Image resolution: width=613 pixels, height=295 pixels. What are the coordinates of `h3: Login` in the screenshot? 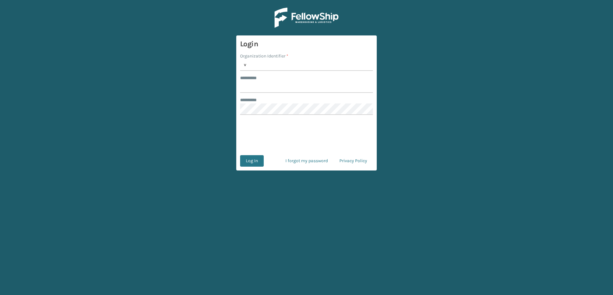 It's located at (307, 44).